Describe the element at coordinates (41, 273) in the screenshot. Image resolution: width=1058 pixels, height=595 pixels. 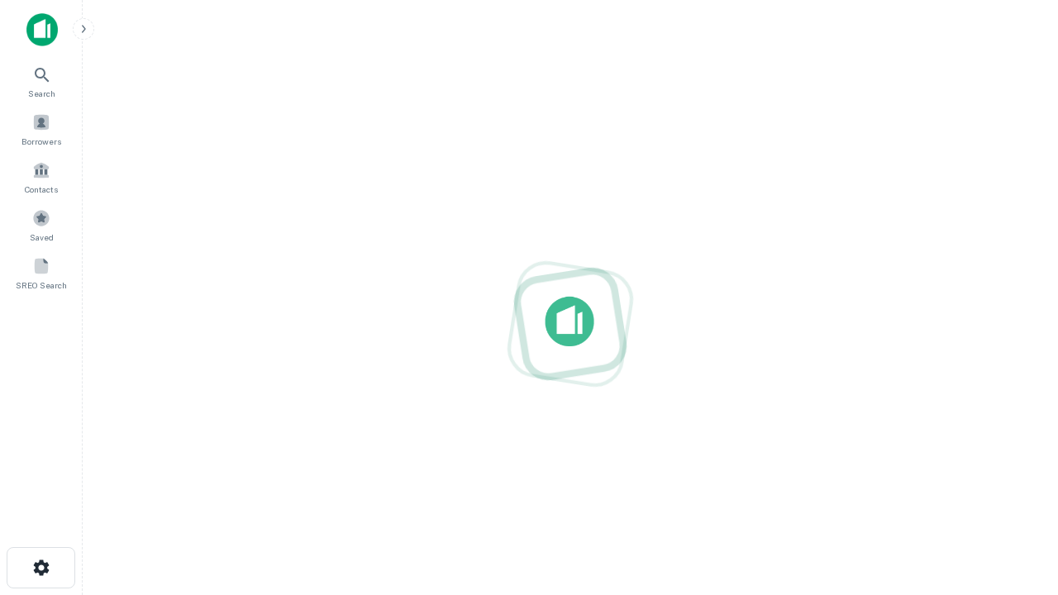
I see `div: SREO Search` at that location.